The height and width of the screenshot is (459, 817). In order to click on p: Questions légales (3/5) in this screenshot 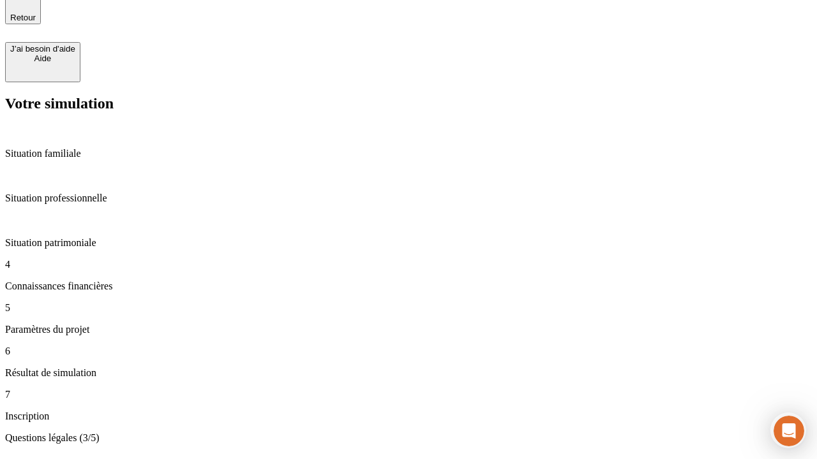, I will do `click(408, 438)`.